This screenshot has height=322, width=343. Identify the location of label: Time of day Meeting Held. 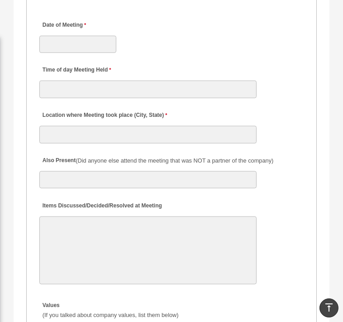
(82, 70).